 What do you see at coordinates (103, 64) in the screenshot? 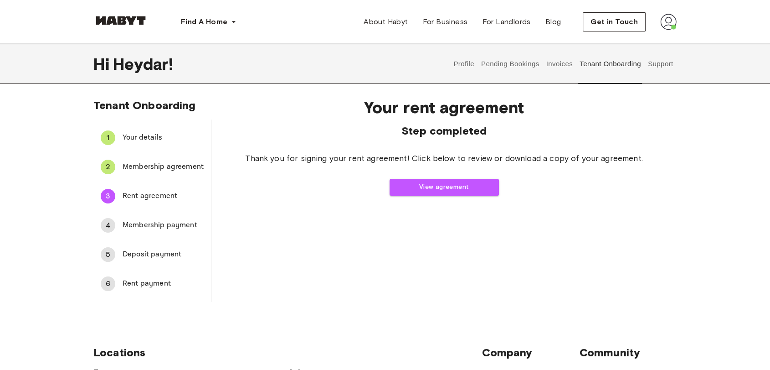
I see `span: Hi` at bounding box center [103, 64].